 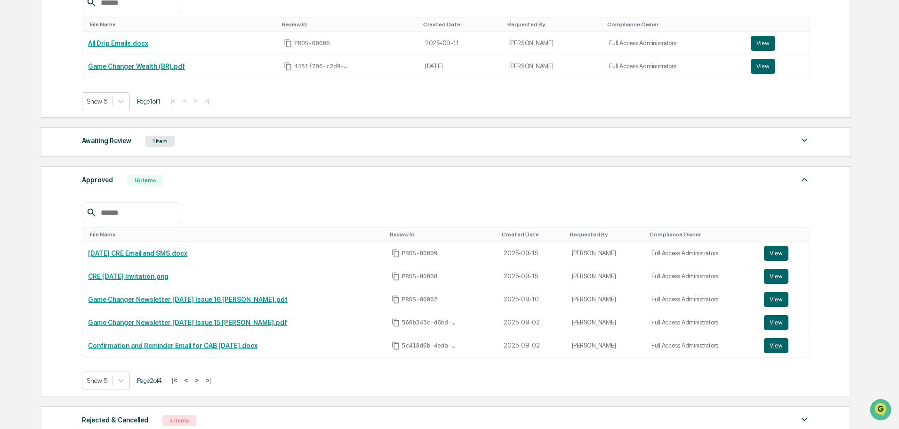 I want to click on div: 1 Item, so click(x=160, y=141).